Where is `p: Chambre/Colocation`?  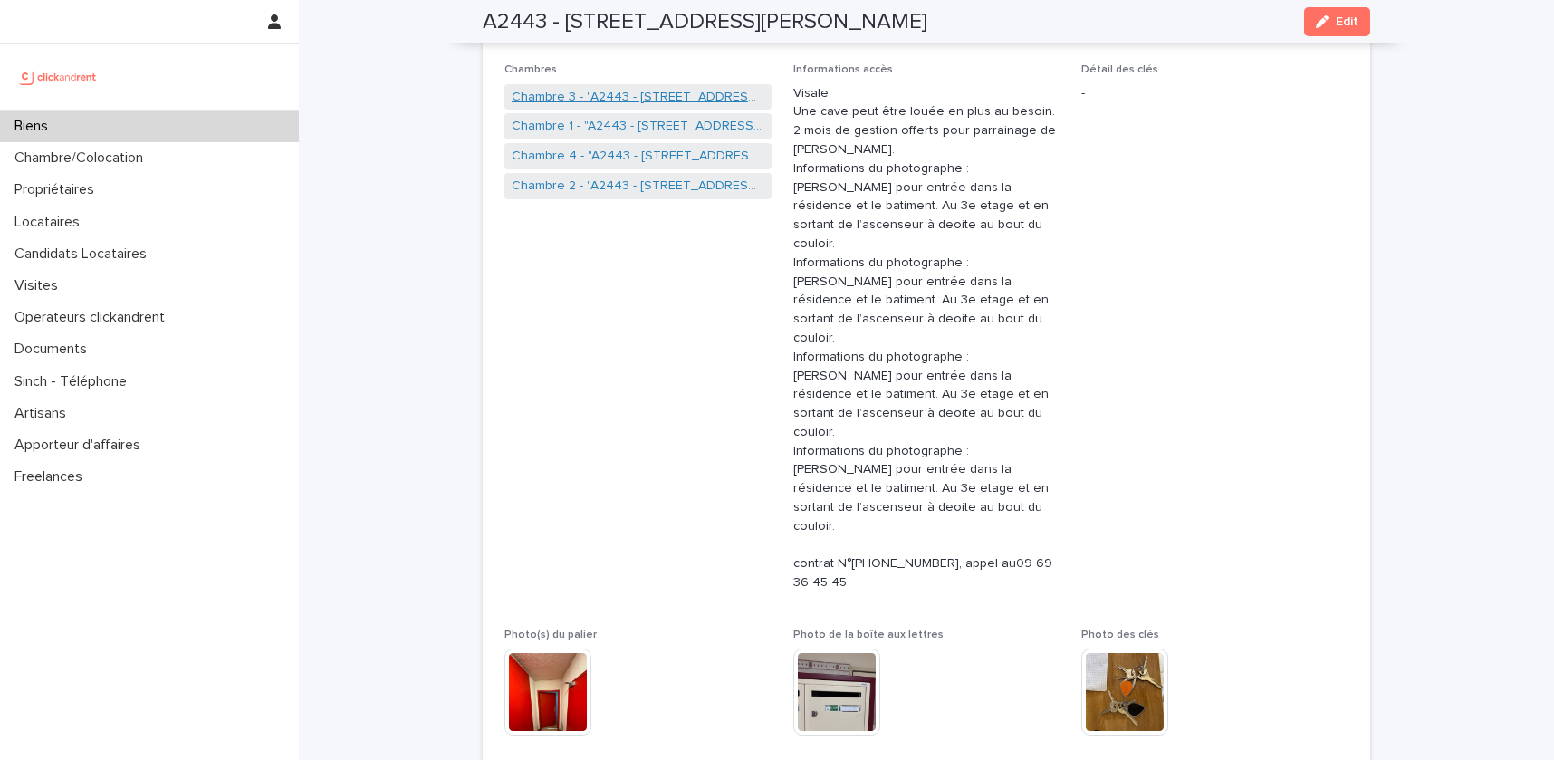
p: Chambre/Colocation is located at coordinates (82, 158).